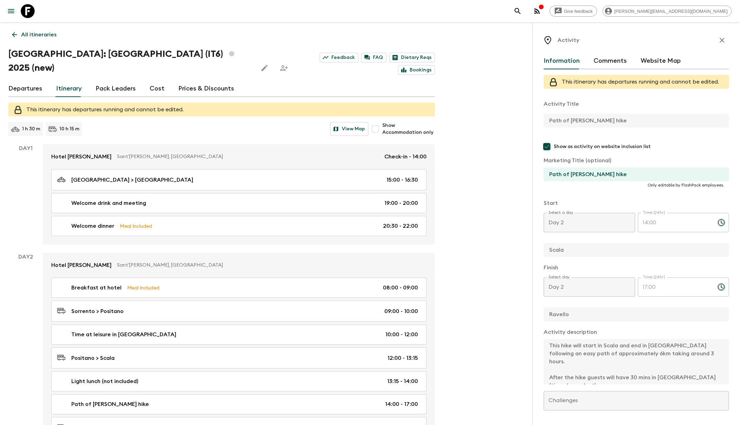  What do you see at coordinates (206, 89) in the screenshot?
I see `a: Prices & Discounts` at bounding box center [206, 89].